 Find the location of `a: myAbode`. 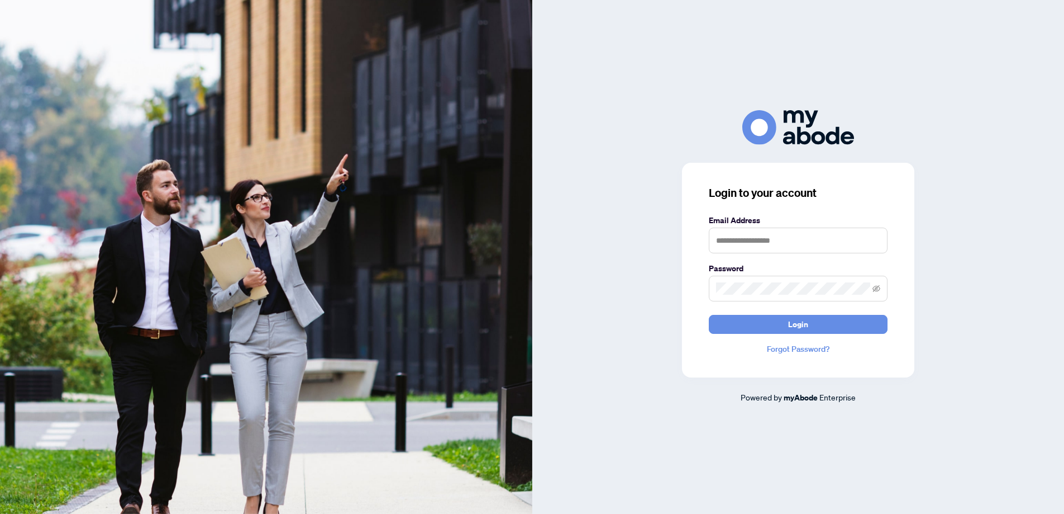

a: myAbode is located at coordinates (801, 397).